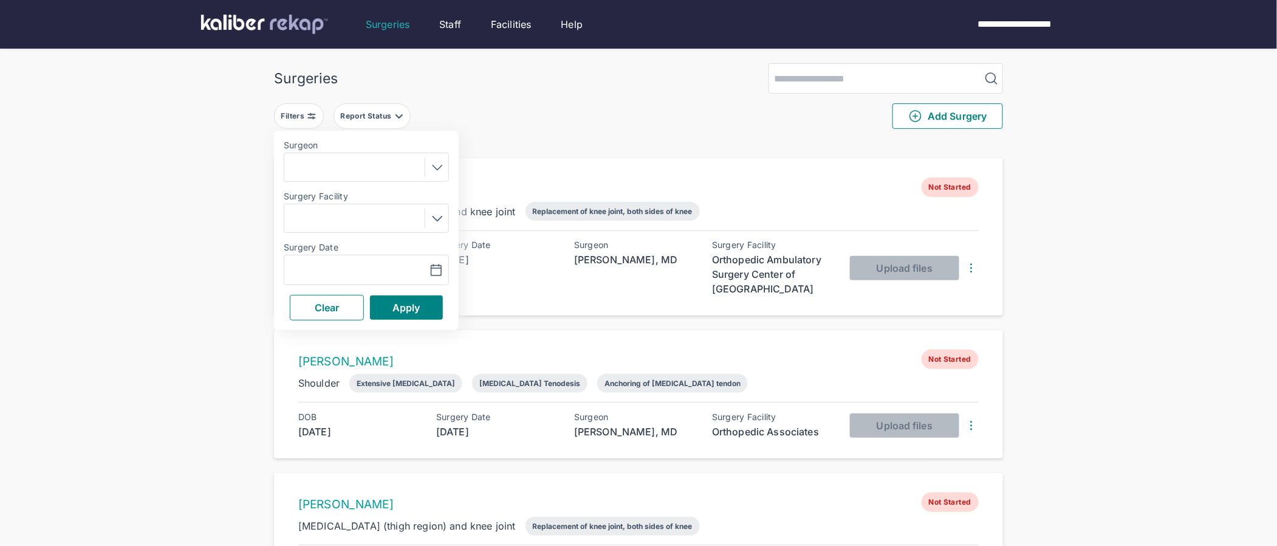 Image resolution: width=1277 pixels, height=546 pixels. What do you see at coordinates (572, 24) in the screenshot?
I see `div: Help` at bounding box center [572, 24].